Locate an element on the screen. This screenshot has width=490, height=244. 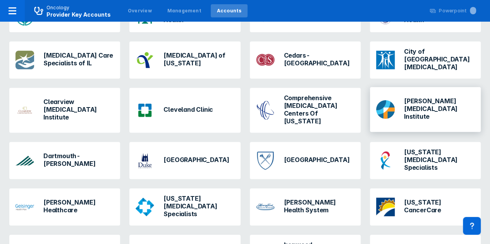
span: Provider Key Accounts is located at coordinates (79, 14).